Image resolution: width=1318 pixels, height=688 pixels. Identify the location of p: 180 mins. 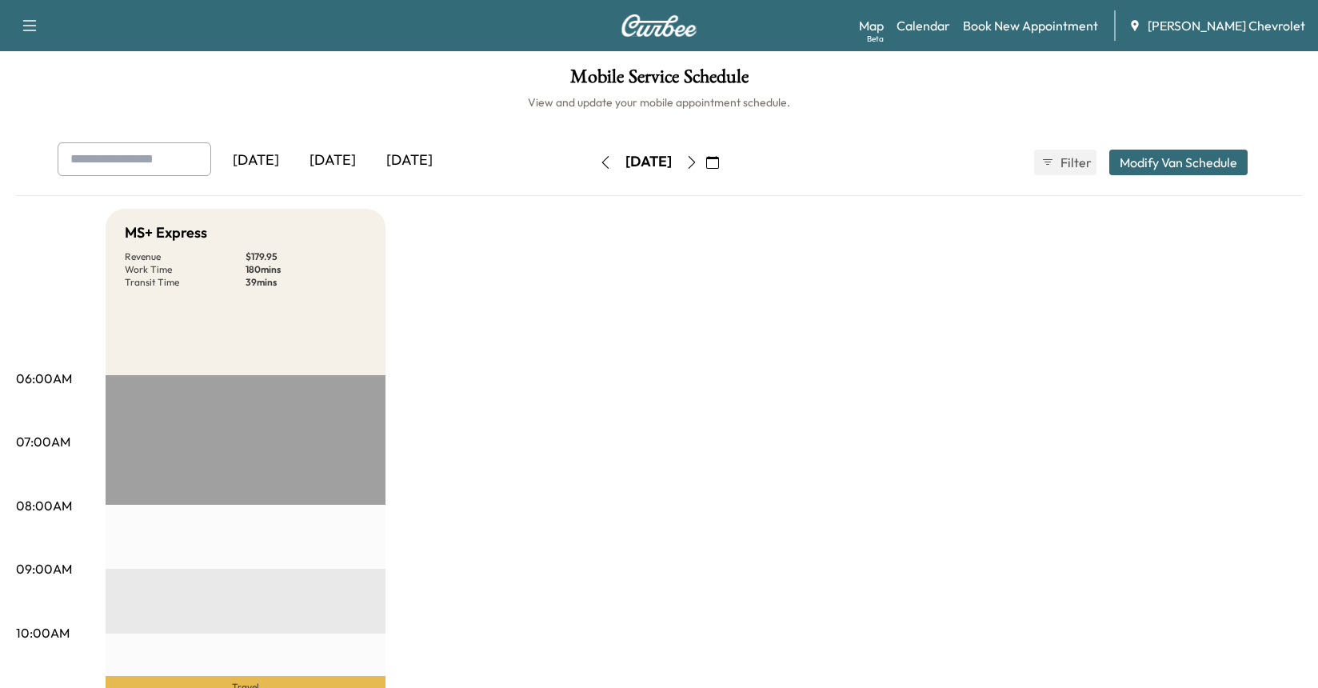
(306, 270).